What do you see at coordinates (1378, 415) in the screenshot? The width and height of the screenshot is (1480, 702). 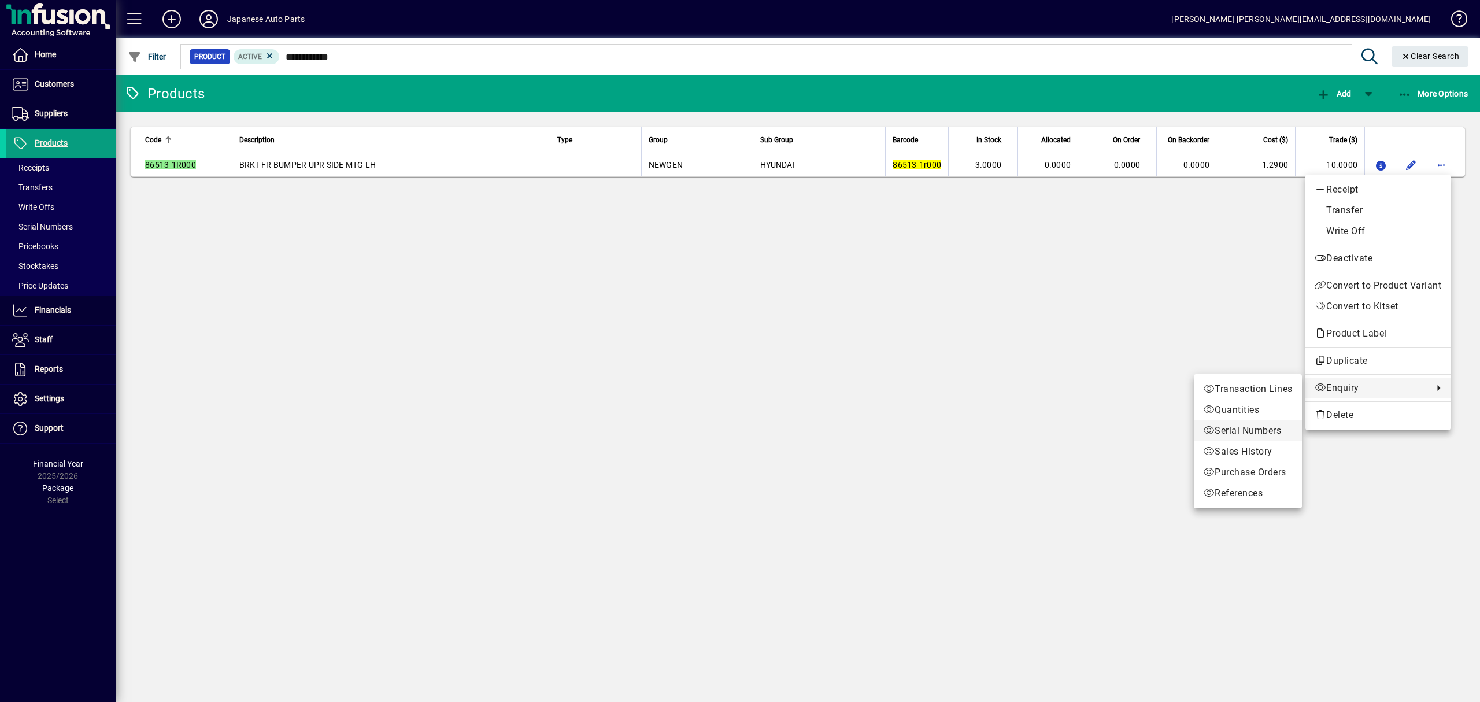 I see `span: Delete` at bounding box center [1378, 415].